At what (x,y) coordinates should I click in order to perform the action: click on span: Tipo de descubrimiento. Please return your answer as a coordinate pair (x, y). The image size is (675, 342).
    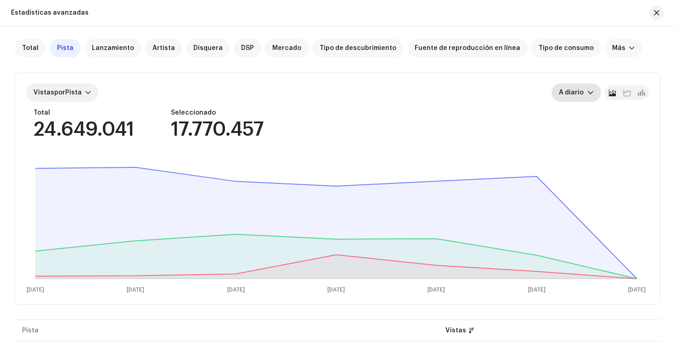
    Looking at the image, I should click on (358, 48).